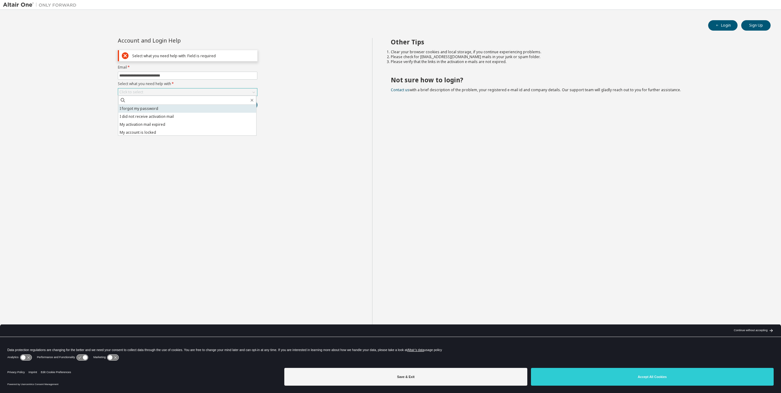 The image size is (781, 393). What do you see at coordinates (575, 80) in the screenshot?
I see `h2: Not sure how to login?` at bounding box center [575, 80].